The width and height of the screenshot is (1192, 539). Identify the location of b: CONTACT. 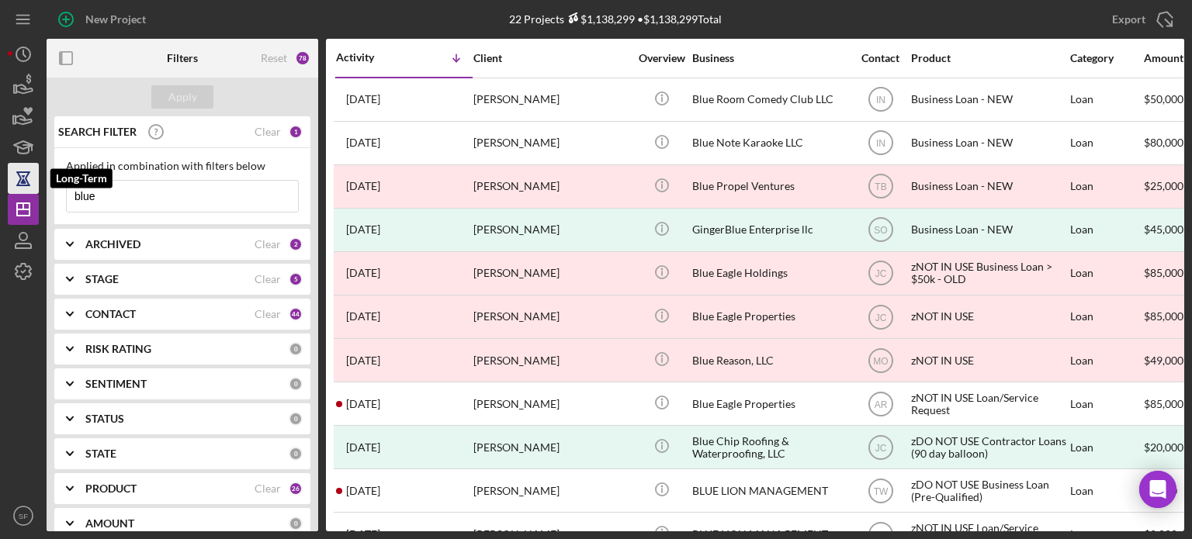
(110, 314).